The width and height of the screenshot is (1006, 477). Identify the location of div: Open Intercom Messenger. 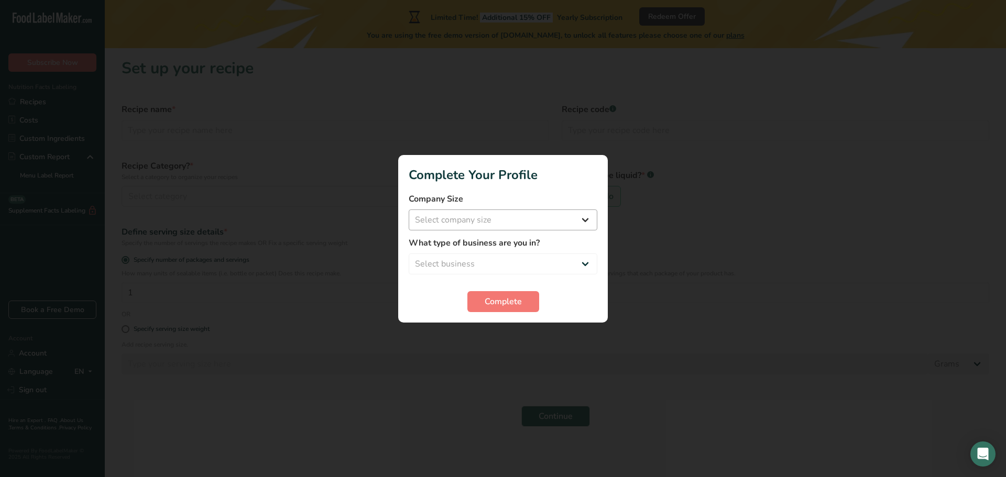
(983, 454).